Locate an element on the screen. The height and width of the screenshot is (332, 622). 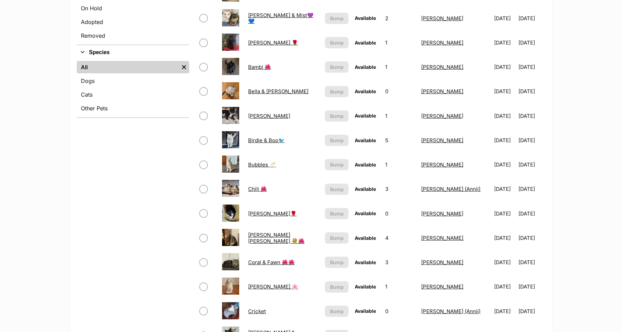
a: Removed is located at coordinates (133, 36).